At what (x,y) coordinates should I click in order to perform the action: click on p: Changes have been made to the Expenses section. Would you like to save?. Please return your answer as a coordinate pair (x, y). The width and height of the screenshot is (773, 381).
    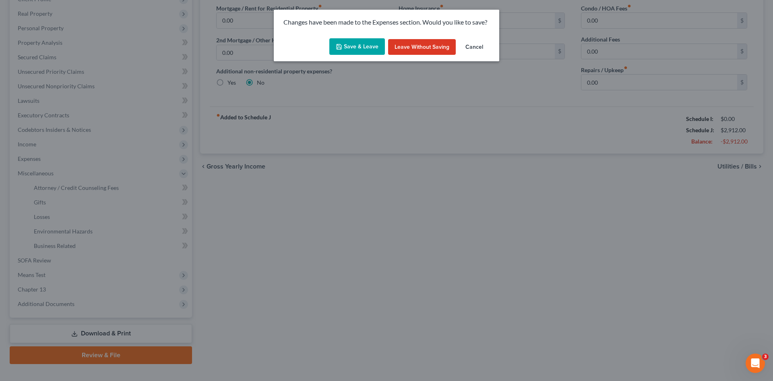
    Looking at the image, I should click on (387, 22).